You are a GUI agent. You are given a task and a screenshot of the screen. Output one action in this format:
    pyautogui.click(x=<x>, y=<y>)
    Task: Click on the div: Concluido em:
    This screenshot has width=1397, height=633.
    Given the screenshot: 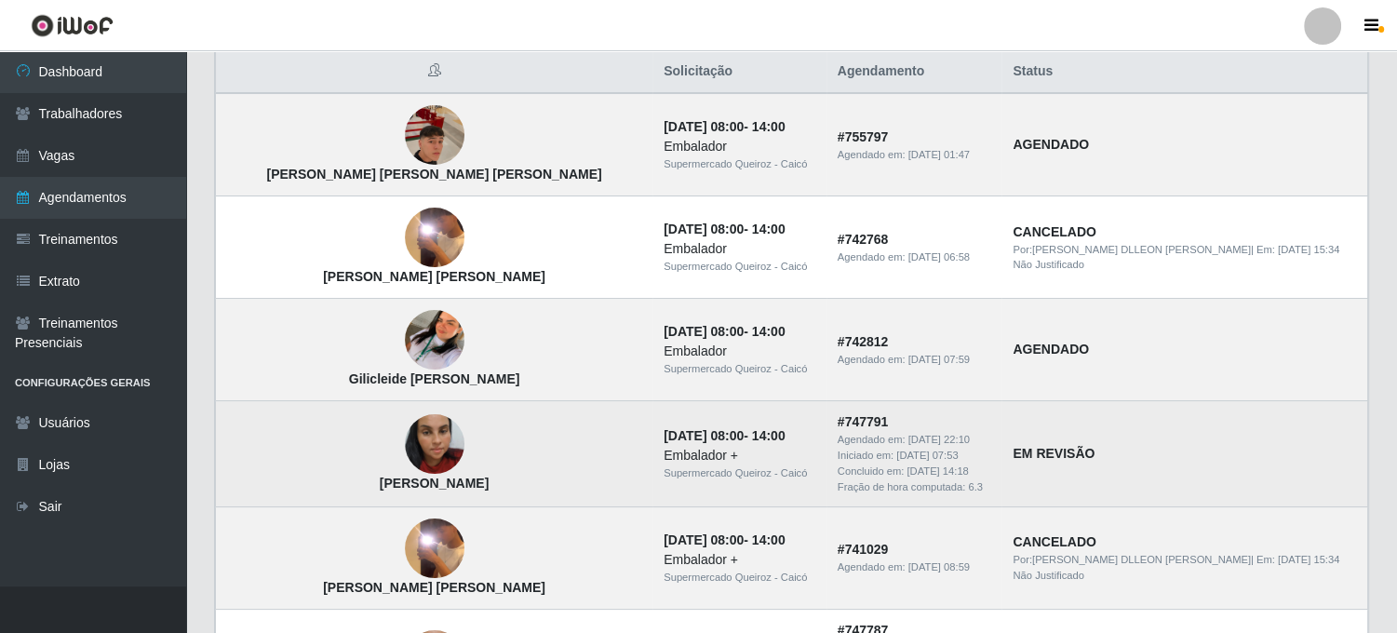 What is the action you would take?
    pyautogui.click(x=914, y=471)
    